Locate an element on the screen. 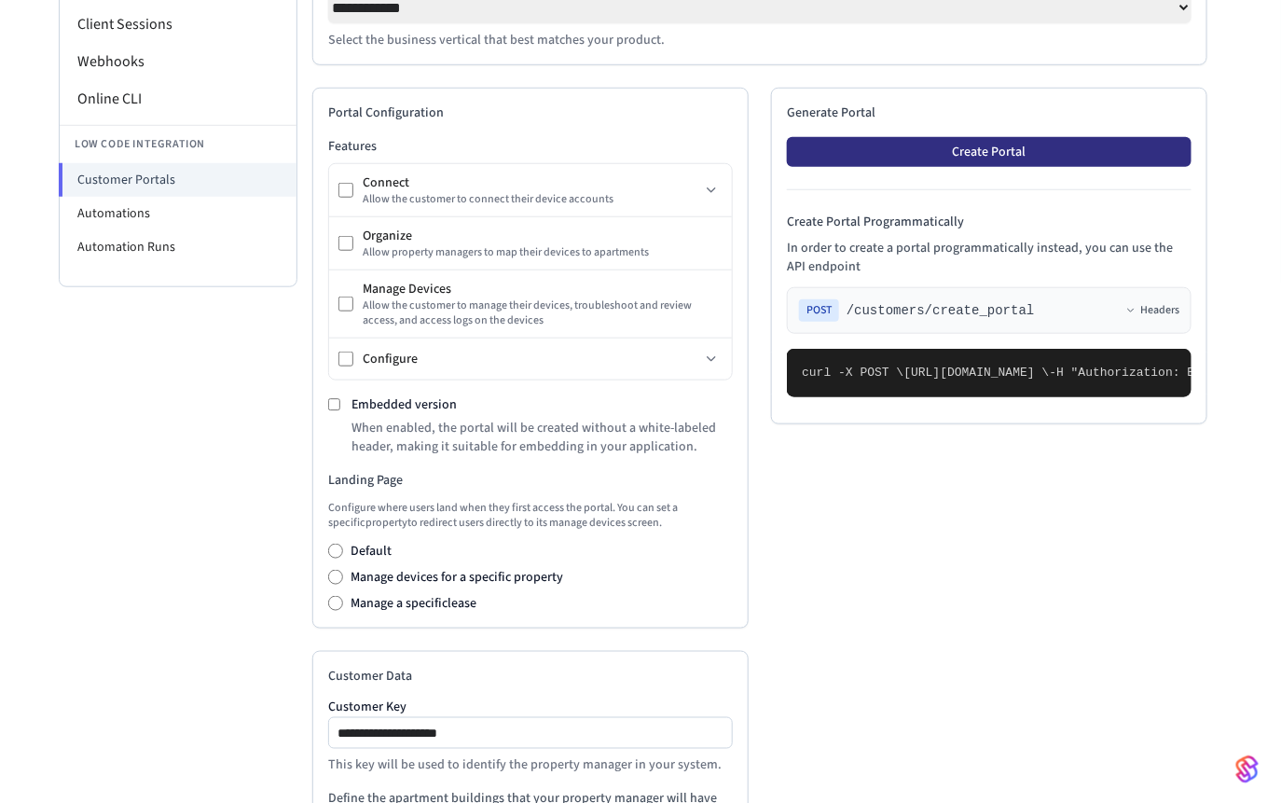  span: POST is located at coordinates (819, 311).